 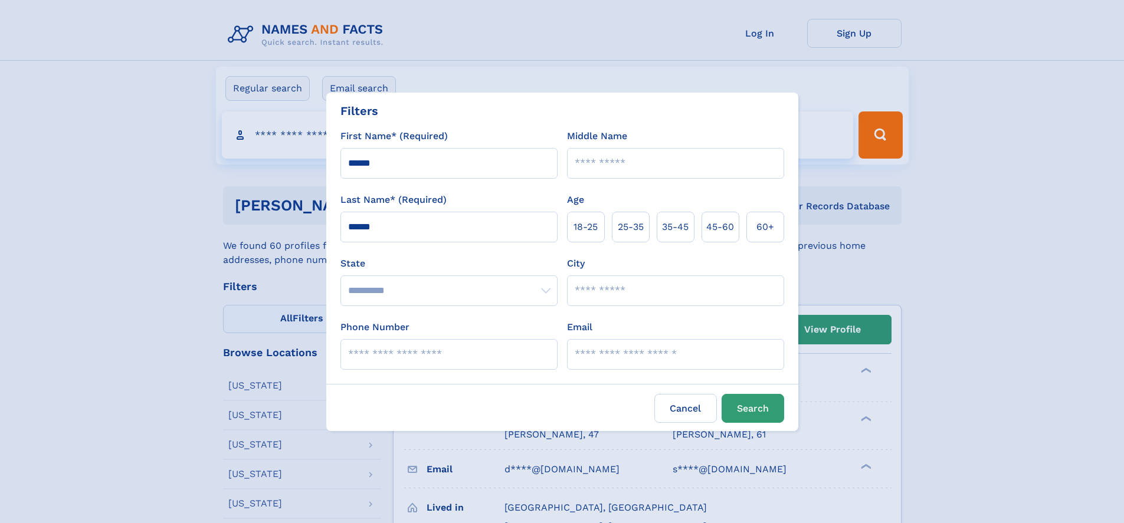 I want to click on label: First Name* (Required), so click(x=394, y=136).